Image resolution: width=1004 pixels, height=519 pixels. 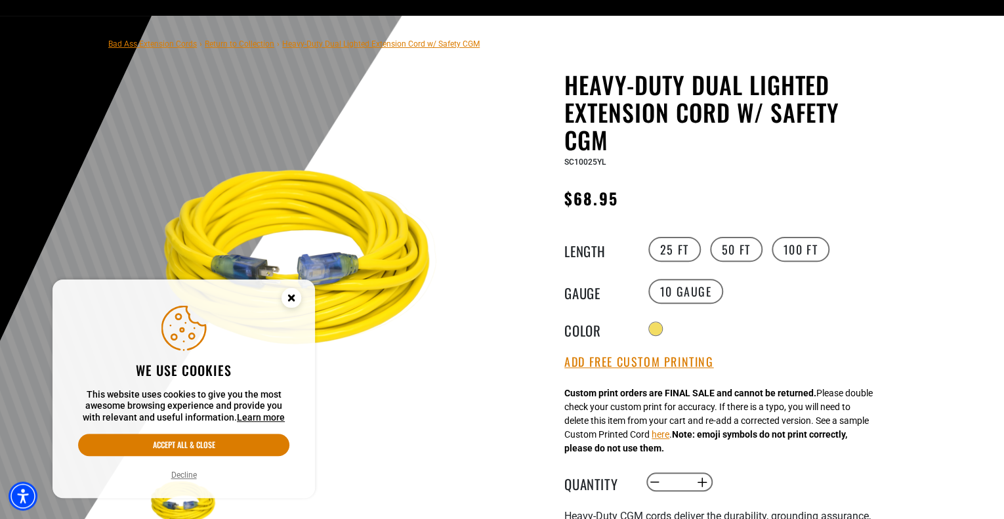 What do you see at coordinates (725, 112) in the screenshot?
I see `h1: Heavy-Duty Dual Lighted Extension Cord w/ Safety CGM` at bounding box center [725, 112].